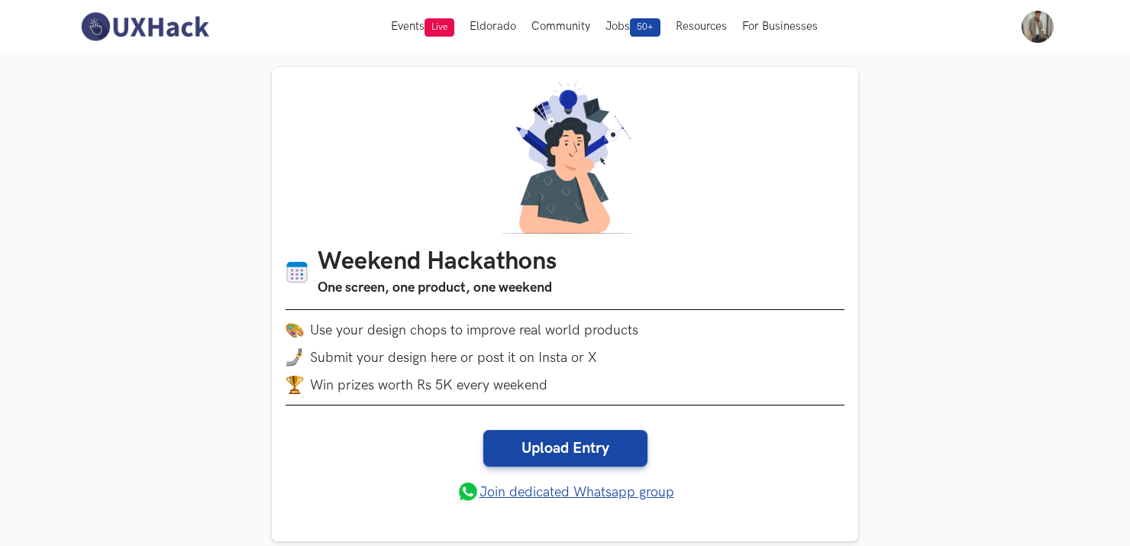 Image resolution: width=1130 pixels, height=546 pixels. I want to click on a: Upload Entry, so click(565, 448).